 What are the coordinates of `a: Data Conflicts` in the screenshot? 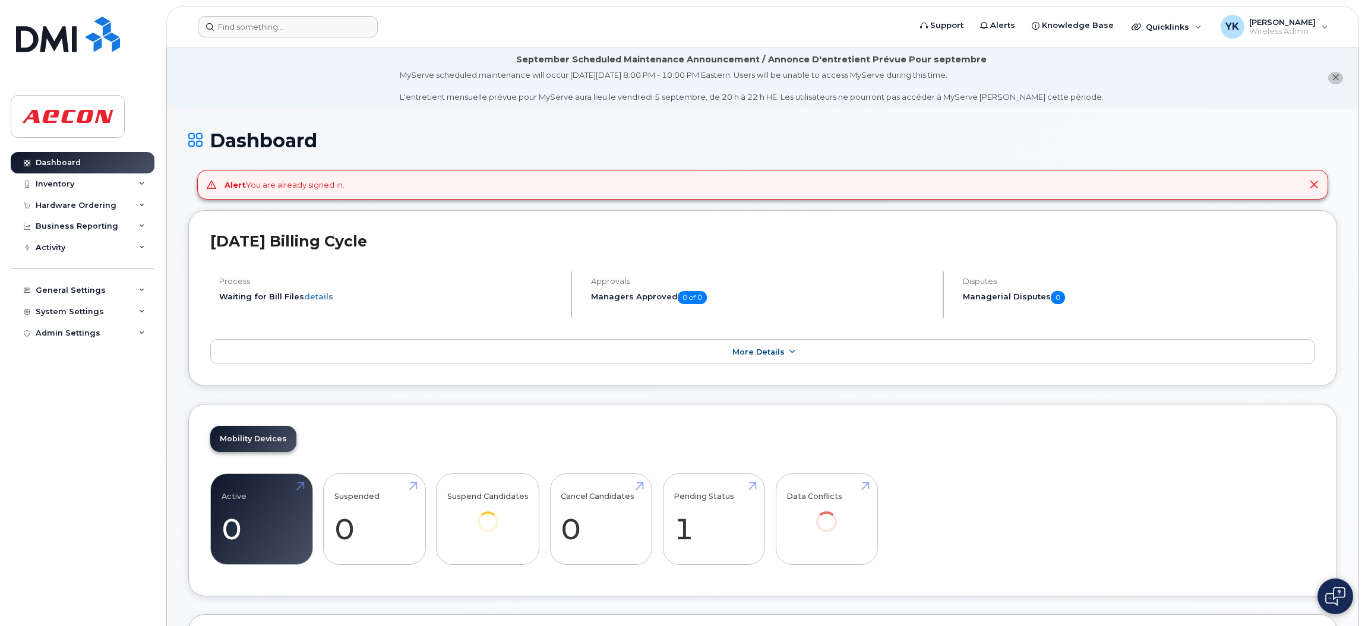 It's located at (826, 514).